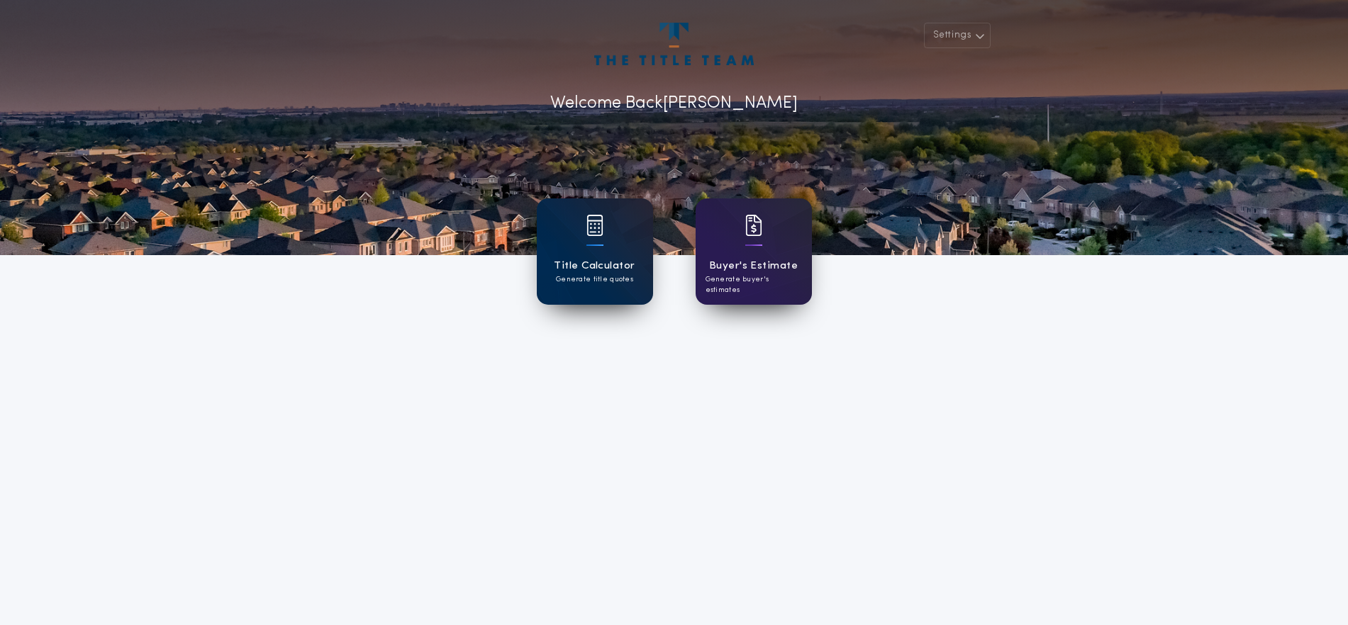  I want to click on p: Generate buyer's estimates, so click(754, 285).